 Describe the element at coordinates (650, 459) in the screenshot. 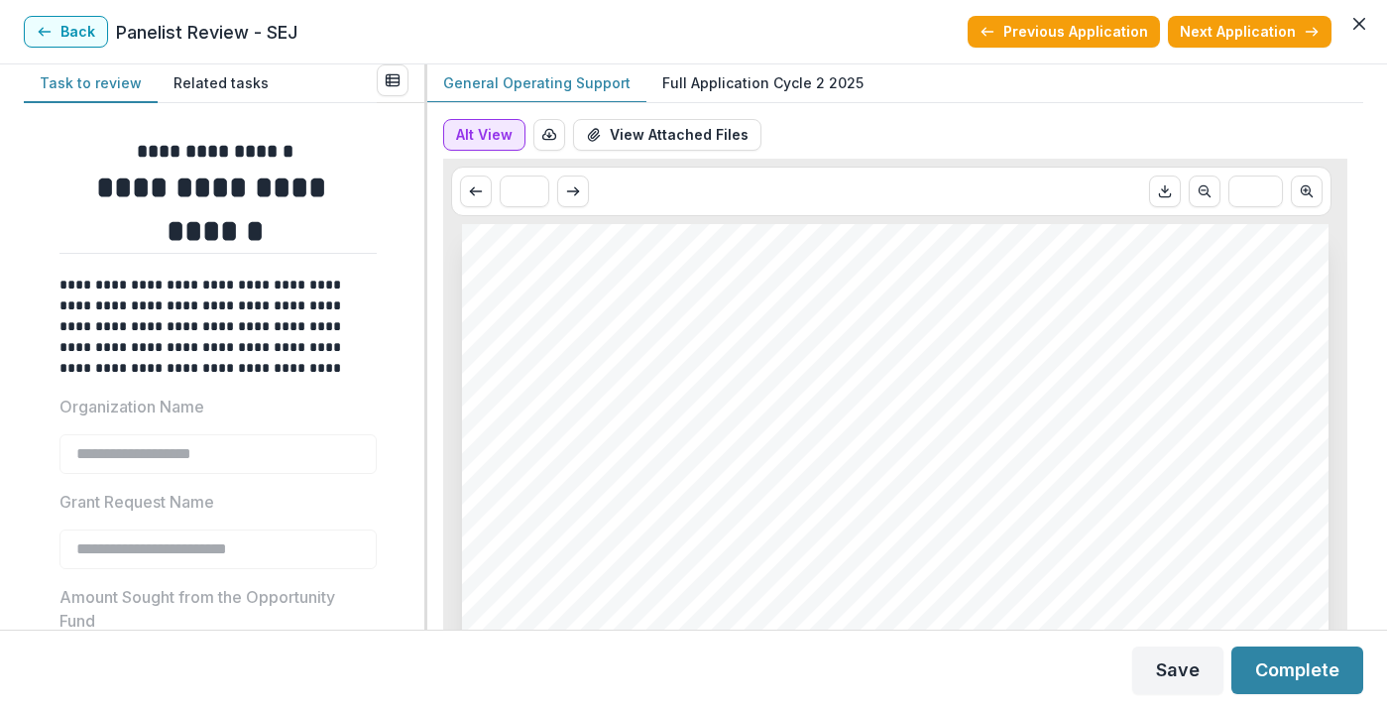

I see `span: City of Bridges CLT` at that location.